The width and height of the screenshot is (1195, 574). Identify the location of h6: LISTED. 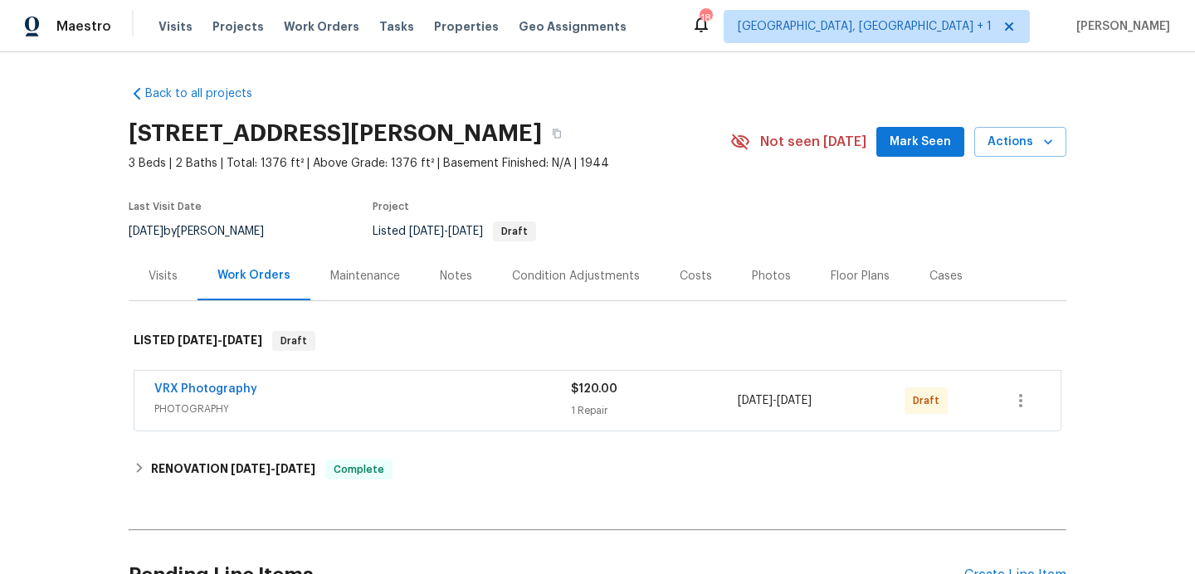
(197, 341).